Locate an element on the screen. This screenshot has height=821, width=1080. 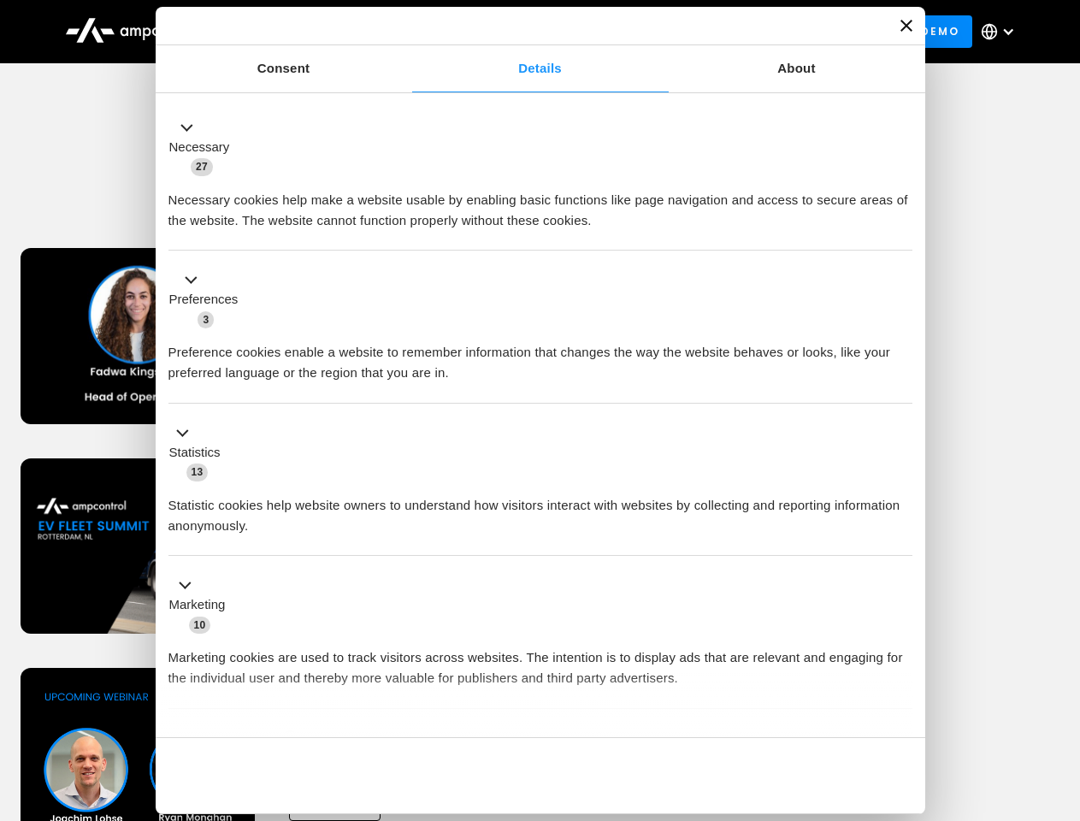
button: Statistics (13) is located at coordinates (199, 452).